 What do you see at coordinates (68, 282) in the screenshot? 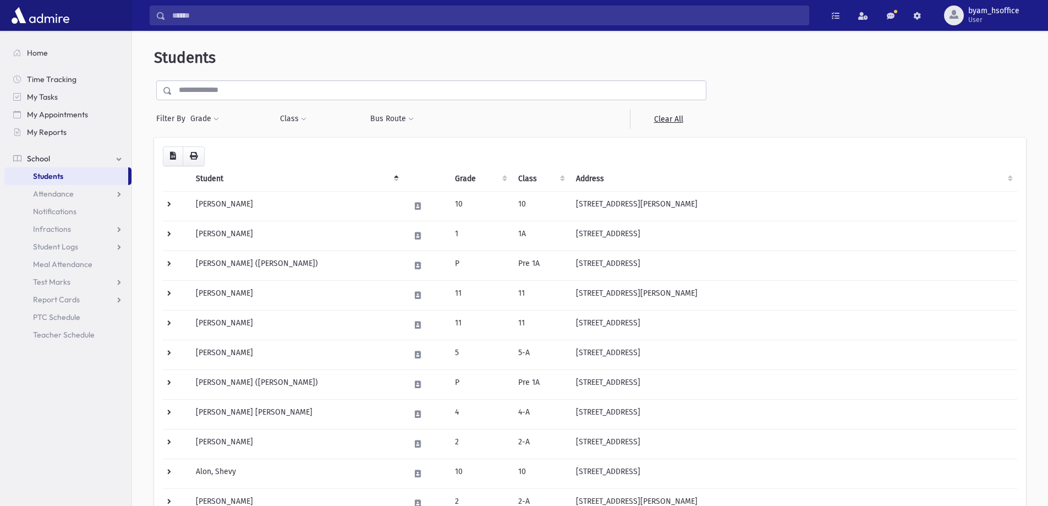
I see `a: Test Marks` at bounding box center [68, 282].